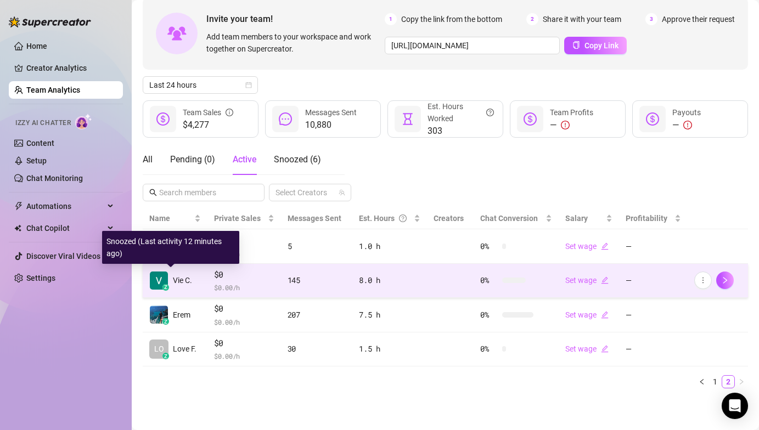 The image size is (759, 430). I want to click on span: Salary, so click(576, 218).